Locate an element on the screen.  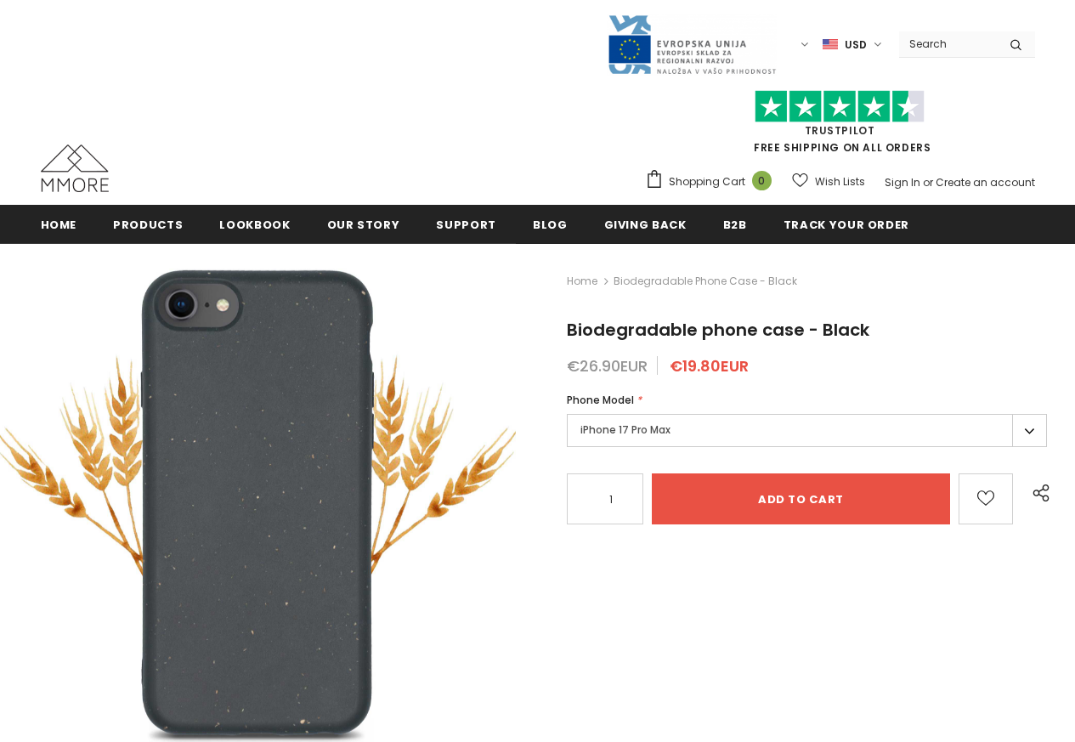
input: Add to cart is located at coordinates (801, 499).